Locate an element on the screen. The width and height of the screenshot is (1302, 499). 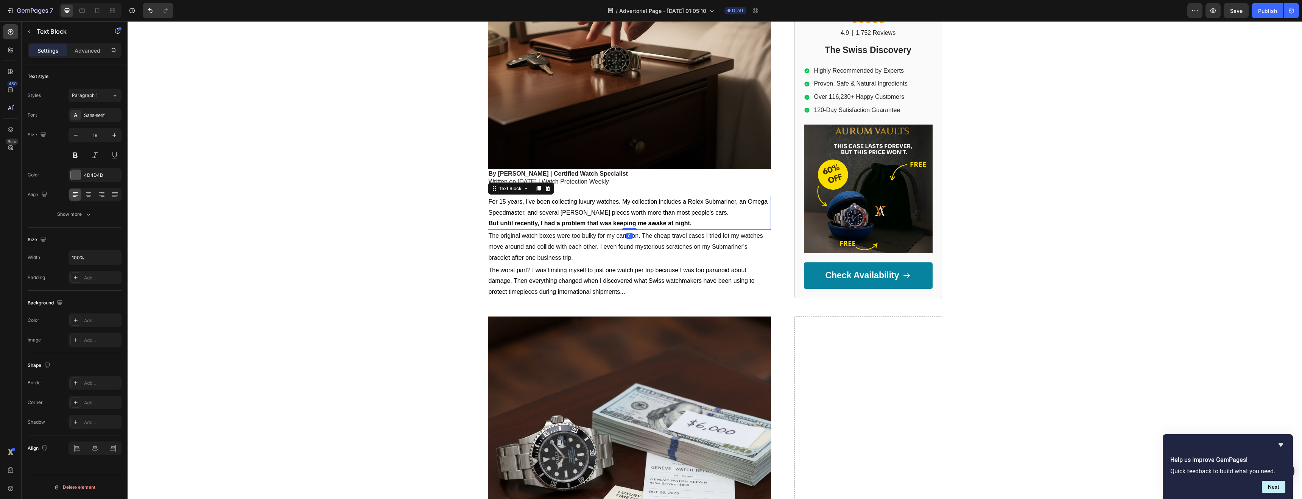
p: Quick feedback to build what you need. is located at coordinates (1228, 471).